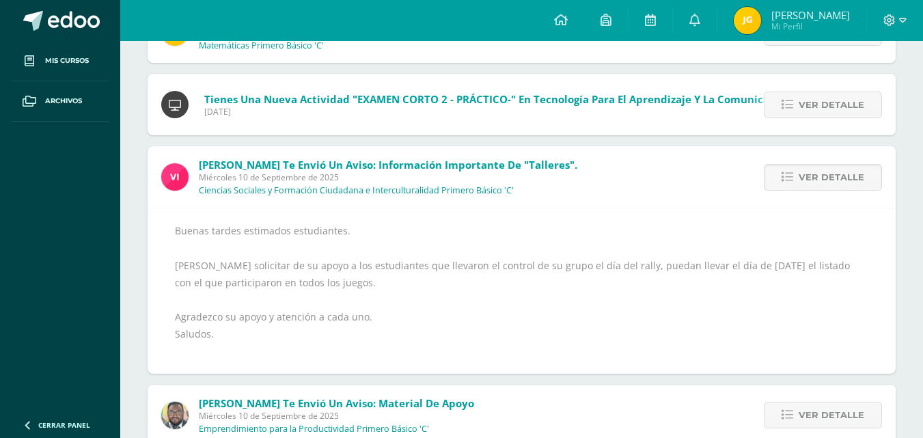 The width and height of the screenshot is (923, 438). I want to click on img: 44b7314937dcab5c0bab56c489fb6ff9.png, so click(747, 20).